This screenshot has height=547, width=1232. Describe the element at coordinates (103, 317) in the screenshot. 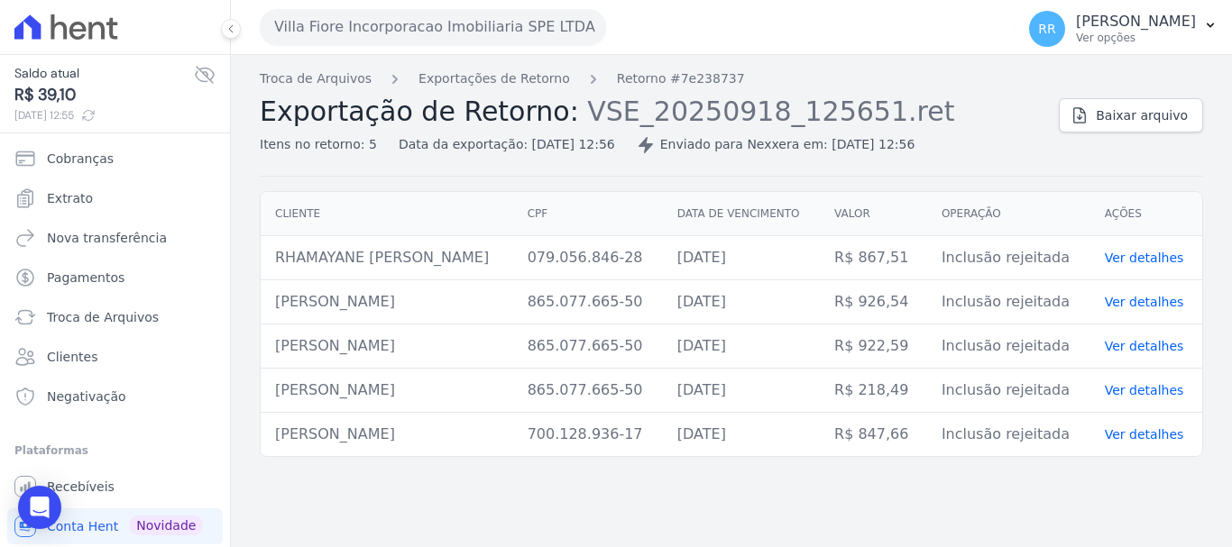

I see `span: Troca de Arquivos` at that location.